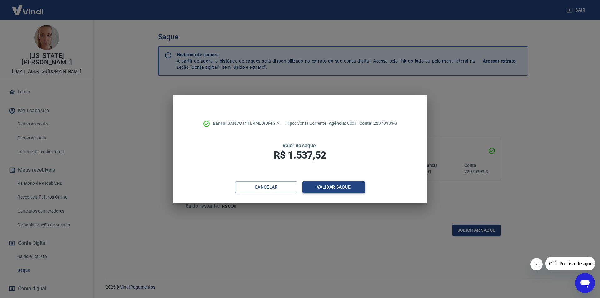 The height and width of the screenshot is (298, 600). Describe the element at coordinates (28, 7) in the screenshot. I see `span: Olá! Precisa de ajuda?` at that location.